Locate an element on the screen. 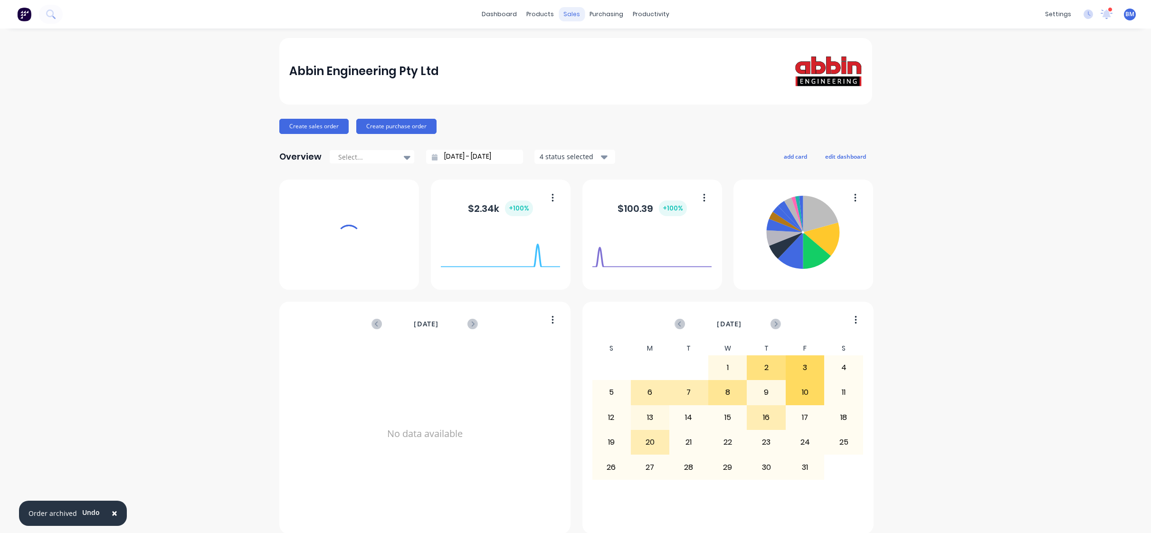 The height and width of the screenshot is (533, 1151). img: Abbin Engineering Pty Ltd is located at coordinates (828, 71).